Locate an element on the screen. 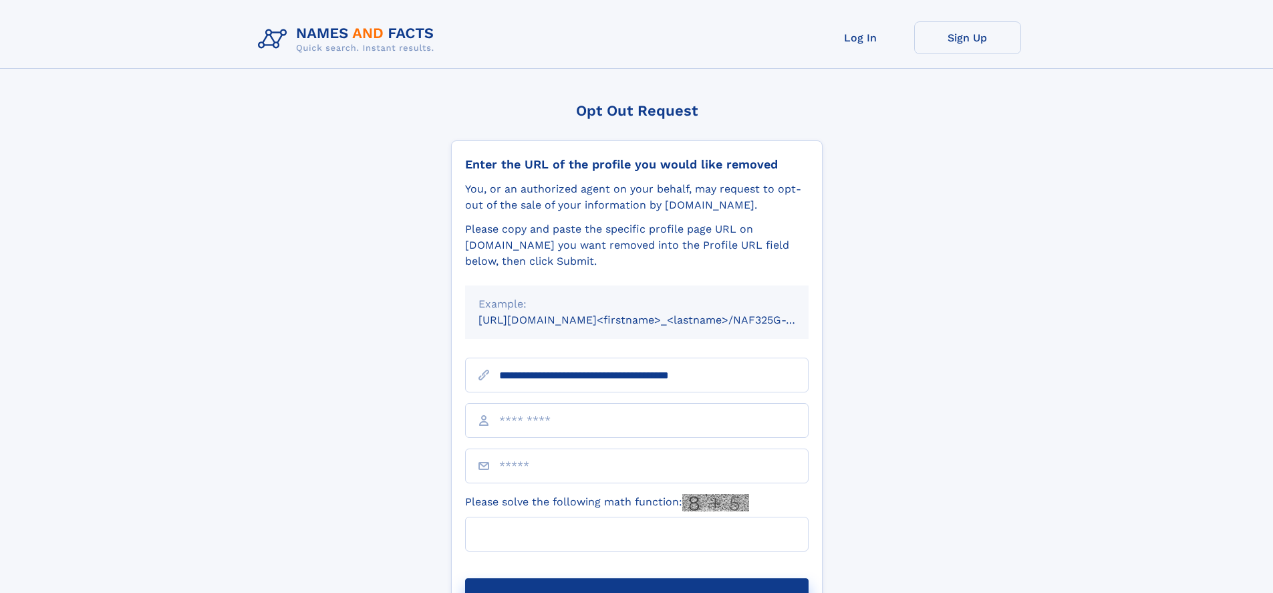 Image resolution: width=1273 pixels, height=593 pixels. a: Log In is located at coordinates (861, 37).